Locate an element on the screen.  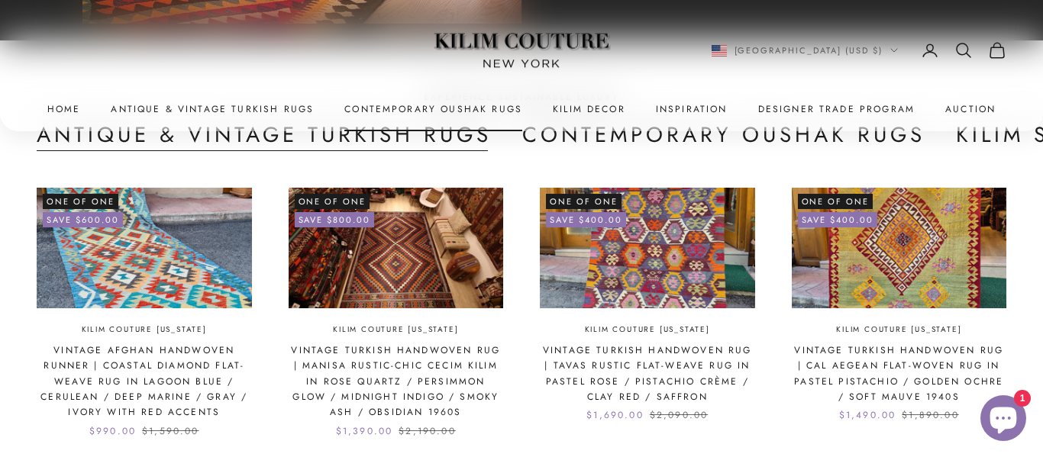
on-sale-badge: Save $800.00 is located at coordinates (334, 220).